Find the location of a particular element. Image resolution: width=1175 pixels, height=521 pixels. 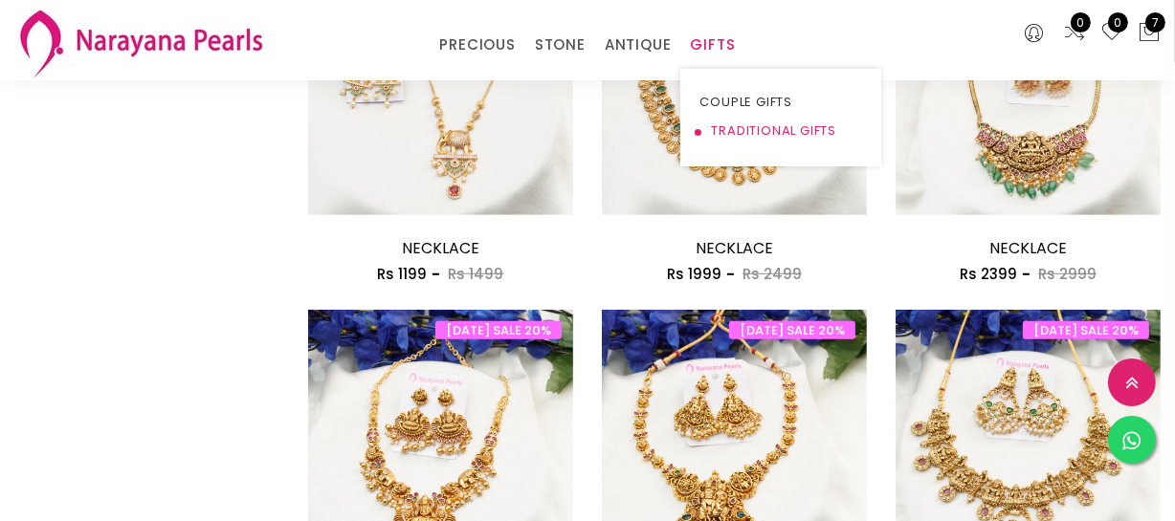

a: PRECIOUS is located at coordinates (476, 45).